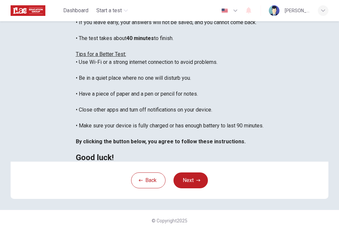 This screenshot has height=231, width=339. What do you see at coordinates (169, 221) in the screenshot?
I see `span: © Copyright 2025` at bounding box center [169, 221].